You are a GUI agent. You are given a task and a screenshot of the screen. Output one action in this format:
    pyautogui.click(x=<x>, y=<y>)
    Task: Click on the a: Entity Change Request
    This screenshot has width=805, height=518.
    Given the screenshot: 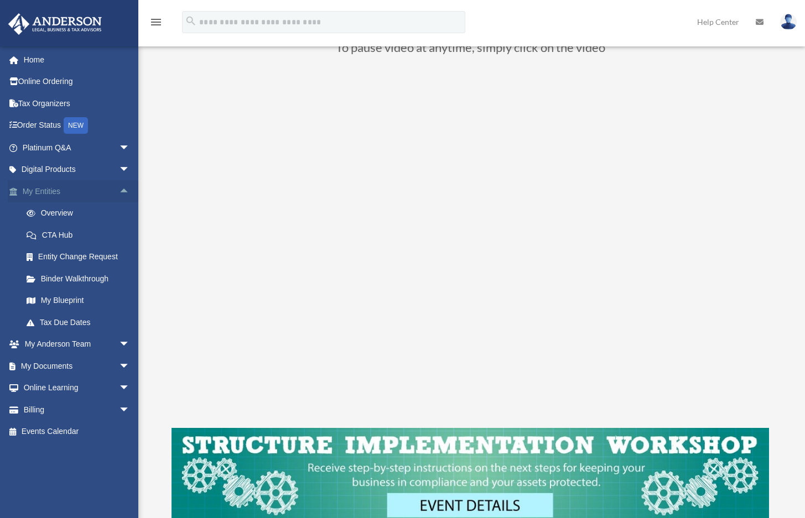 What is the action you would take?
    pyautogui.click(x=81, y=257)
    